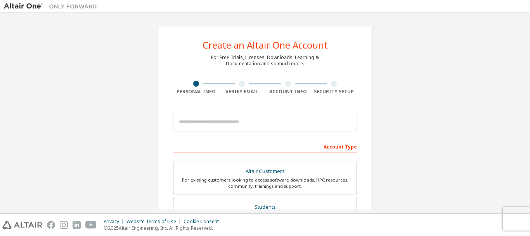 Image resolution: width=530 pixels, height=236 pixels. Describe the element at coordinates (51, 224) in the screenshot. I see `img: facebook.svg` at that location.